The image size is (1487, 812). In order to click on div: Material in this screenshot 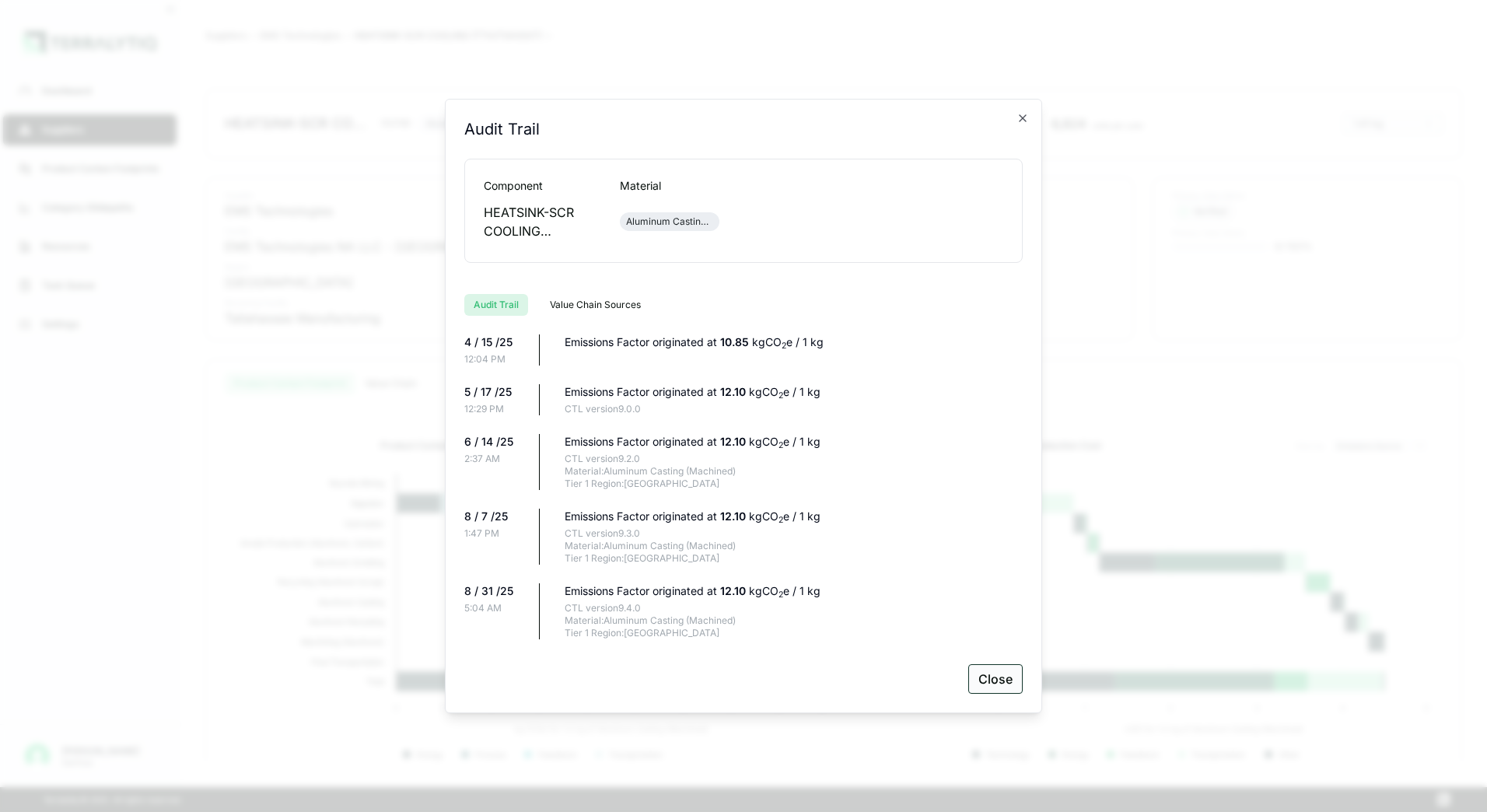, I will do `click(675, 186)`.